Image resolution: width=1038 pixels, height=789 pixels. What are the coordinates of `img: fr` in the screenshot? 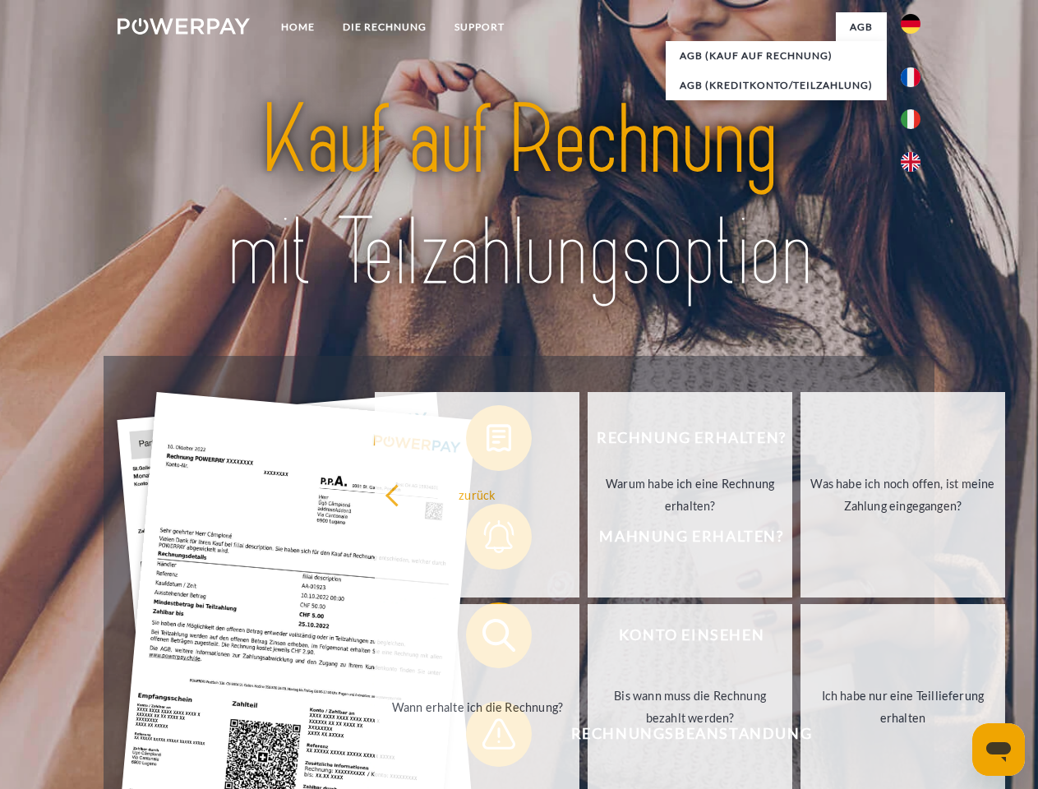 It's located at (911, 77).